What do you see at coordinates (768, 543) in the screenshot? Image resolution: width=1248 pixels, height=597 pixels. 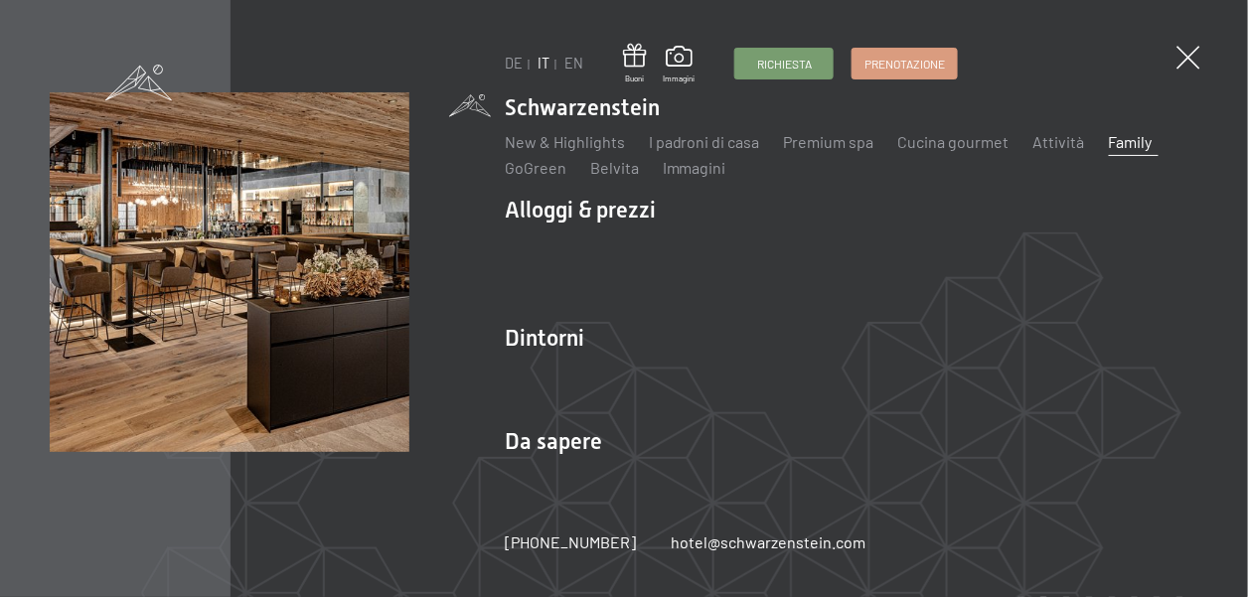 I see `a: hotel@schwarzenstein.com` at bounding box center [768, 543].